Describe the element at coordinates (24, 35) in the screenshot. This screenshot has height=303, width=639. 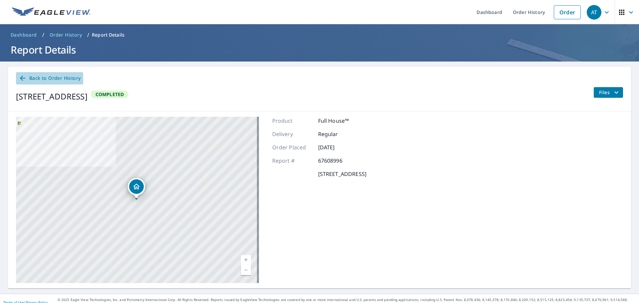
I see `a: Dashboard` at that location.